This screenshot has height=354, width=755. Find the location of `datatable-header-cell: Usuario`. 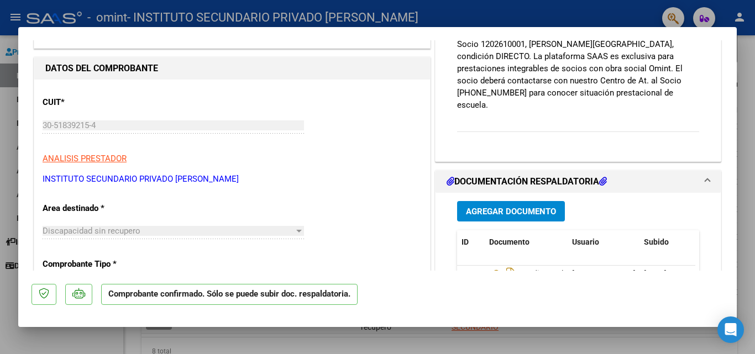

datatable-header-cell: Usuario is located at coordinates (603, 242).